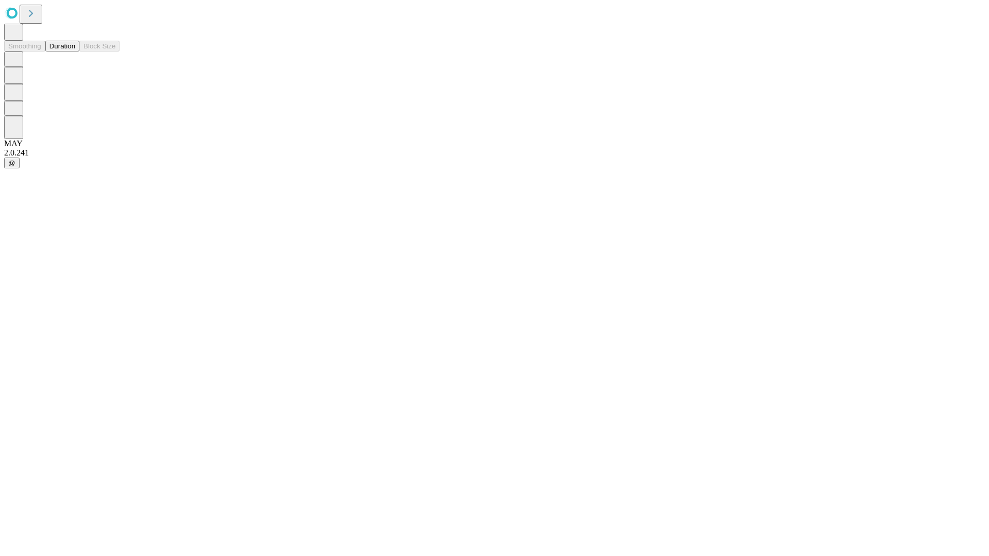 This screenshot has height=556, width=989. Describe the element at coordinates (495, 153) in the screenshot. I see `div: 2.0.241` at that location.